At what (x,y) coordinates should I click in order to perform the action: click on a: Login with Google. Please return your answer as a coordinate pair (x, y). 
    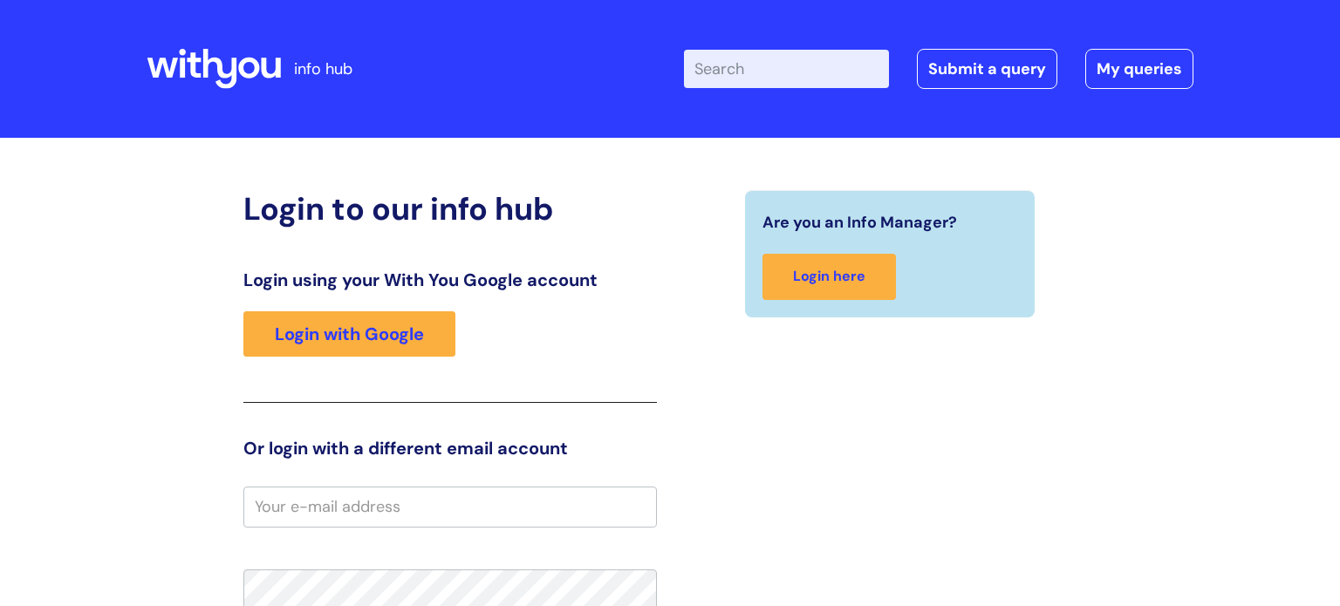
    Looking at the image, I should click on (349, 334).